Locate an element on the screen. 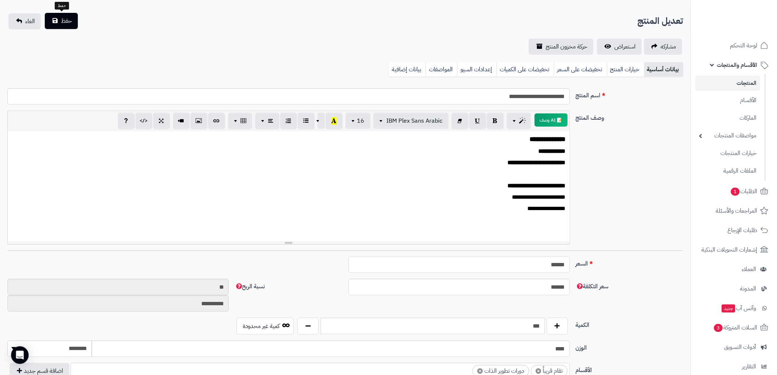  a: الأقسام is located at coordinates (727, 100).